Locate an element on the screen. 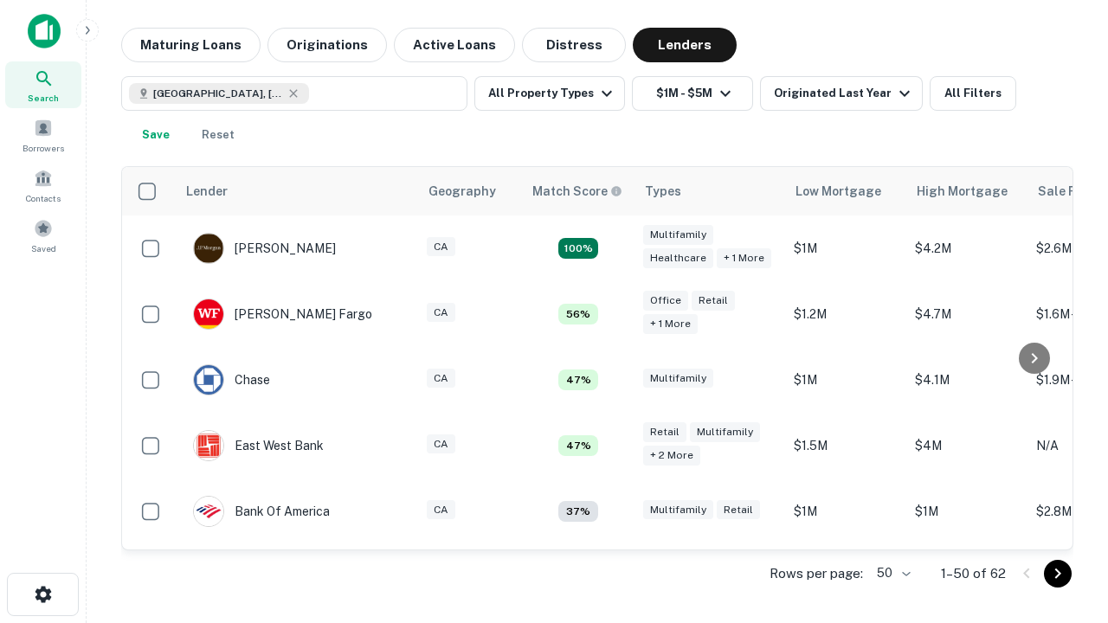 The height and width of the screenshot is (623, 1108). button: $1M - $5M is located at coordinates (693, 94).